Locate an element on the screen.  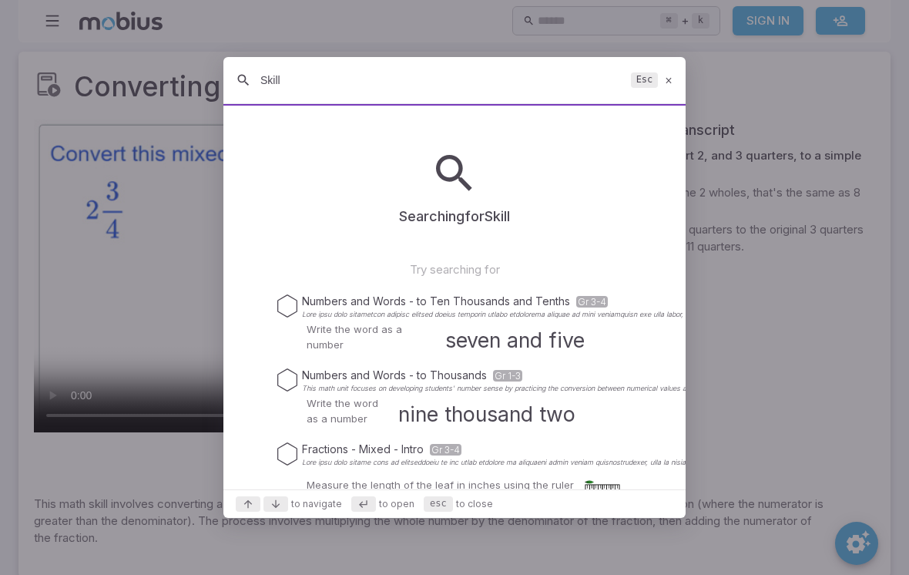
p: Measure the length of the leaf in inches using the ruler is located at coordinates (440, 484).